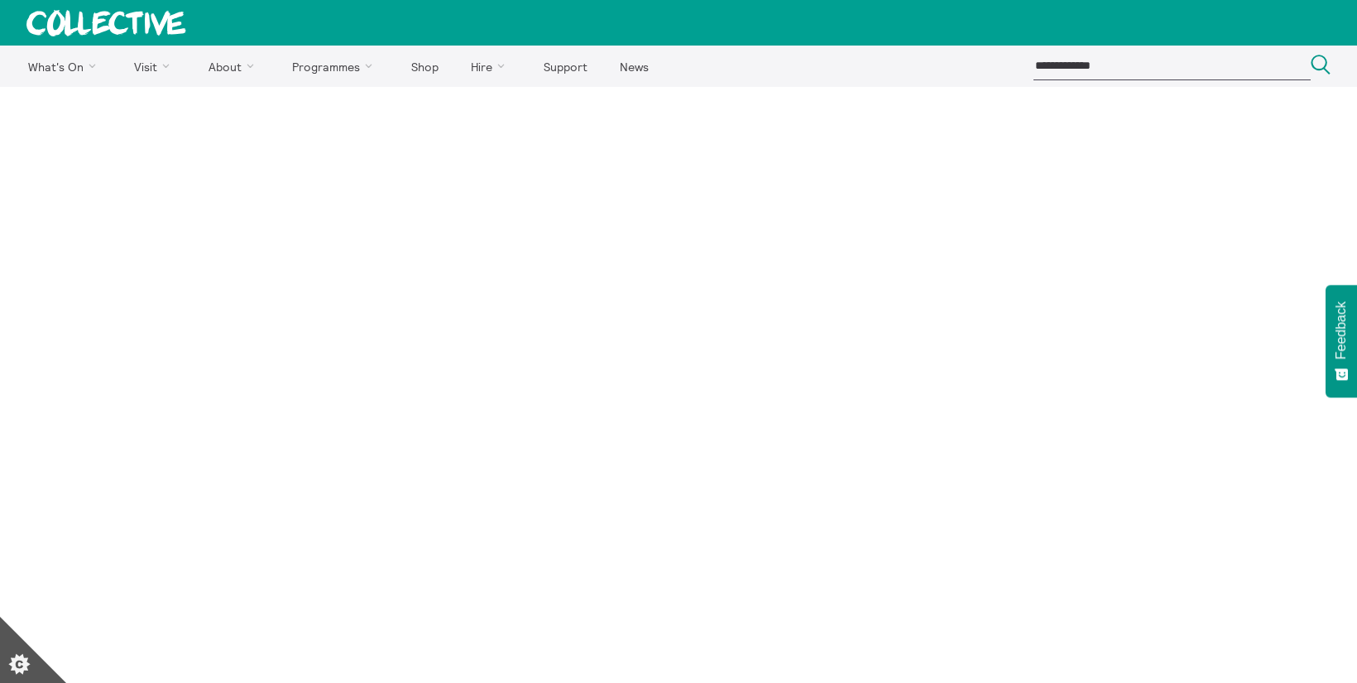 Image resolution: width=1357 pixels, height=683 pixels. Describe the element at coordinates (491, 66) in the screenshot. I see `a: Hire` at that location.